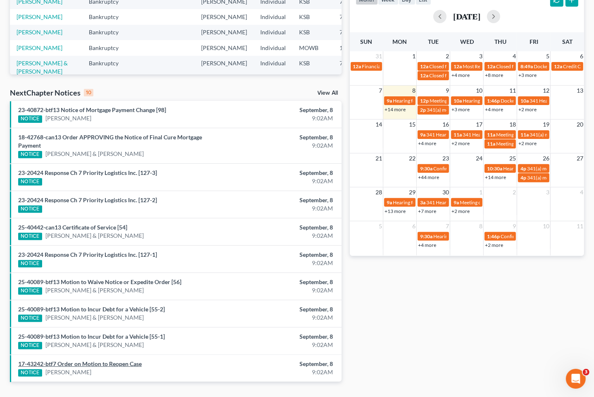  What do you see at coordinates (80, 363) in the screenshot?
I see `a: 17-43242-btf7 Order on Motion to Reopen Case` at bounding box center [80, 363].